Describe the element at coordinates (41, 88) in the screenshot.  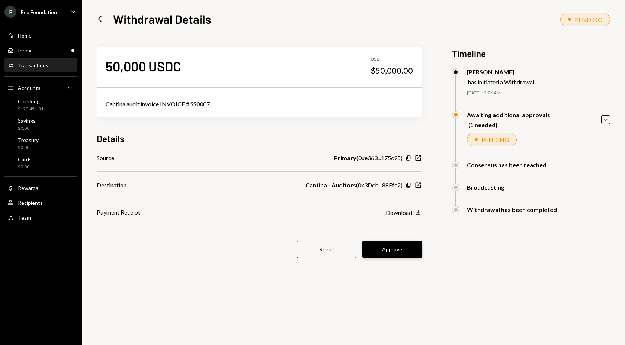
I see `a: Accounts` at that location.